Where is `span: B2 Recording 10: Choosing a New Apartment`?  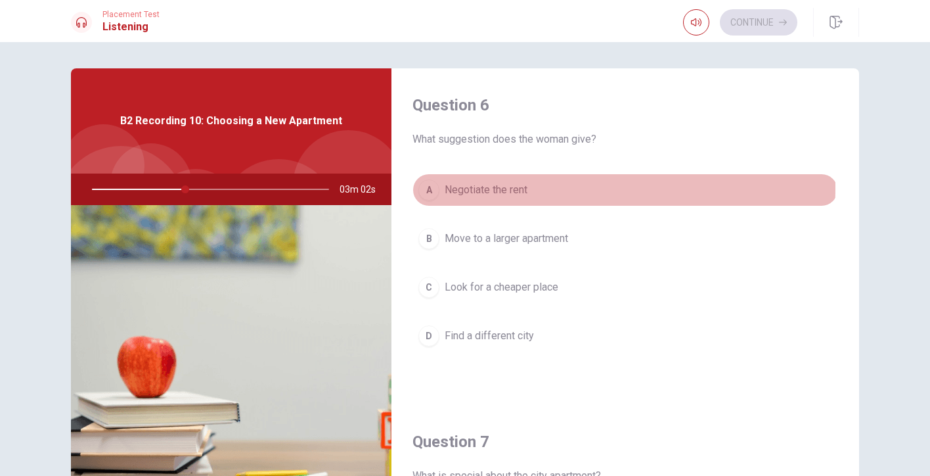
span: B2 Recording 10: Choosing a New Apartment is located at coordinates (231, 121).